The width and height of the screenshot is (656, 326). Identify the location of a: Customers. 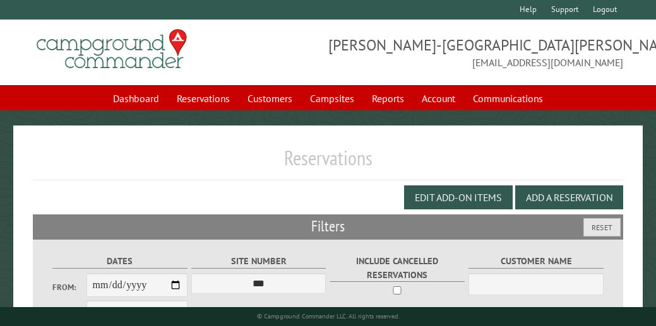
(270, 98).